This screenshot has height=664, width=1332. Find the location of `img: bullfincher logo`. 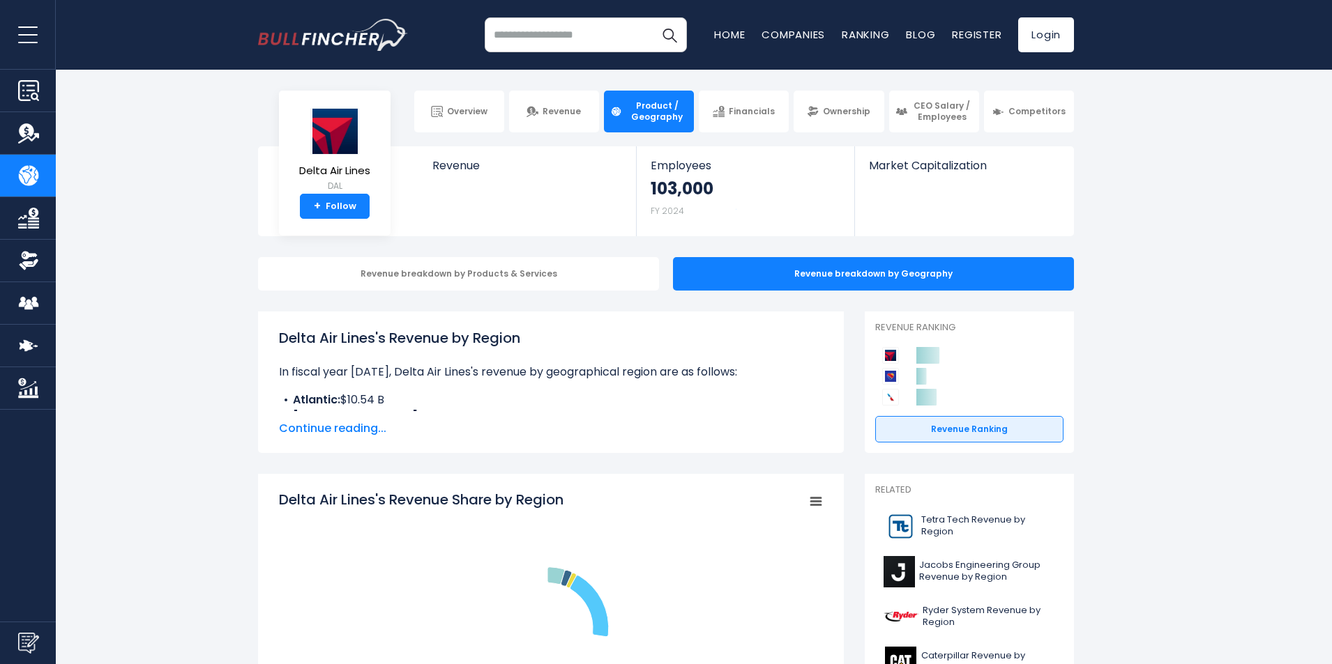

img: bullfincher logo is located at coordinates (333, 35).